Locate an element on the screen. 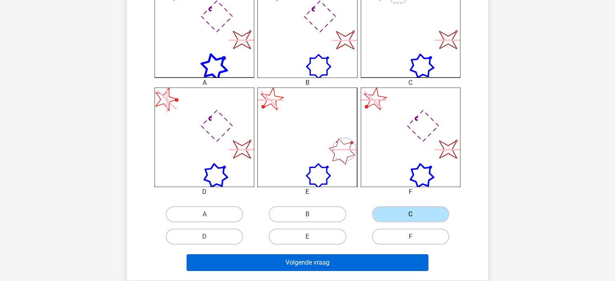 Image resolution: width=615 pixels, height=281 pixels. div: C is located at coordinates (410, 83).